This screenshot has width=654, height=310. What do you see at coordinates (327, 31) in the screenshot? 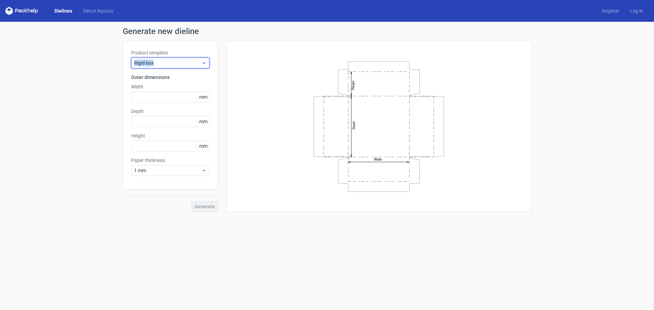
I see `h1: Generate new dieline` at bounding box center [327, 31].